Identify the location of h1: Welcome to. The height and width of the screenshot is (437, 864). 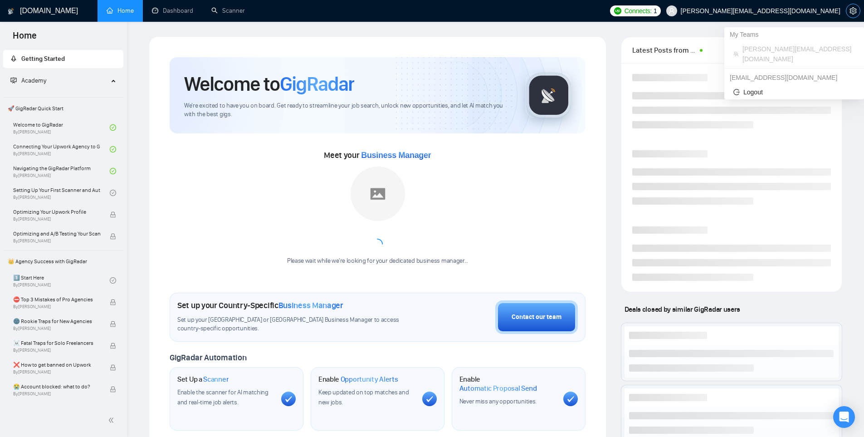
(269, 84).